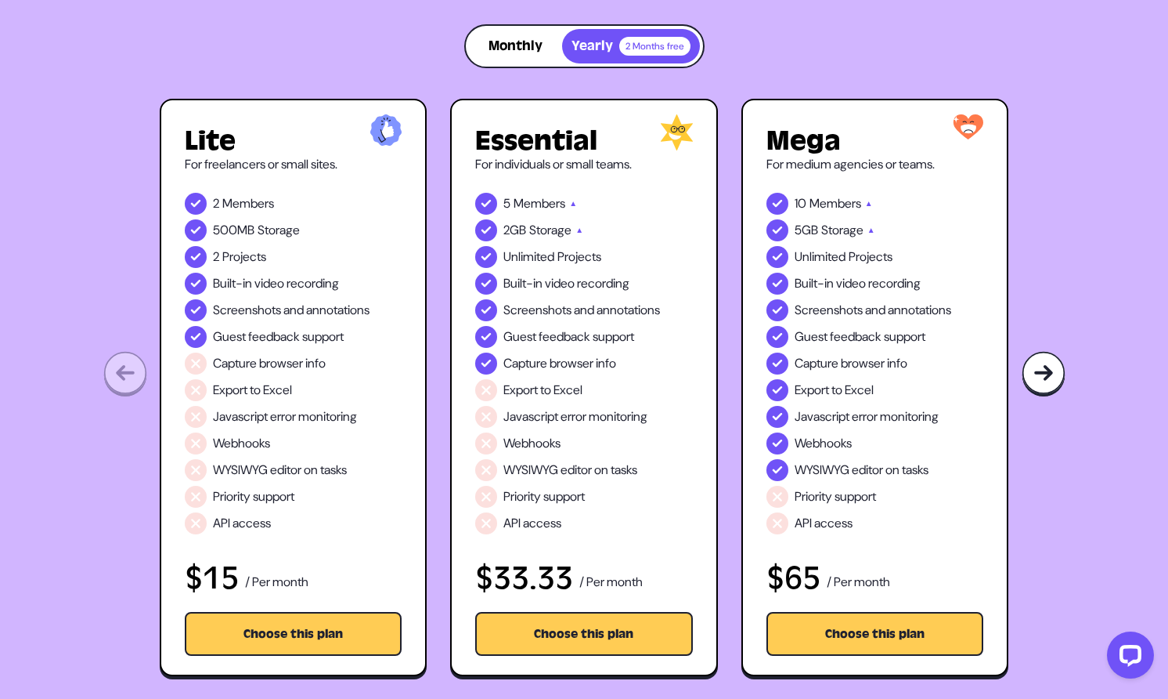  Describe the element at coordinates (876, 164) in the screenshot. I see `p: For medium agencies or teams.` at that location.